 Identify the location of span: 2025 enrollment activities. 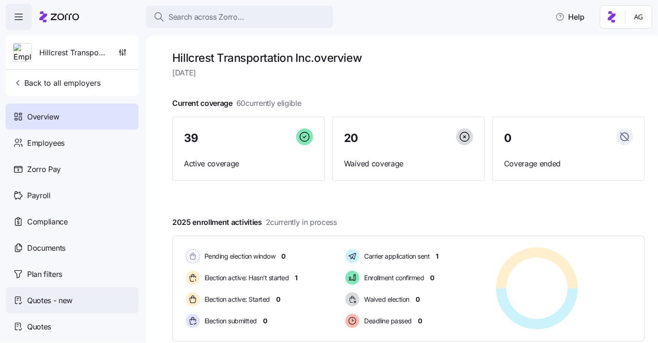
(255, 222).